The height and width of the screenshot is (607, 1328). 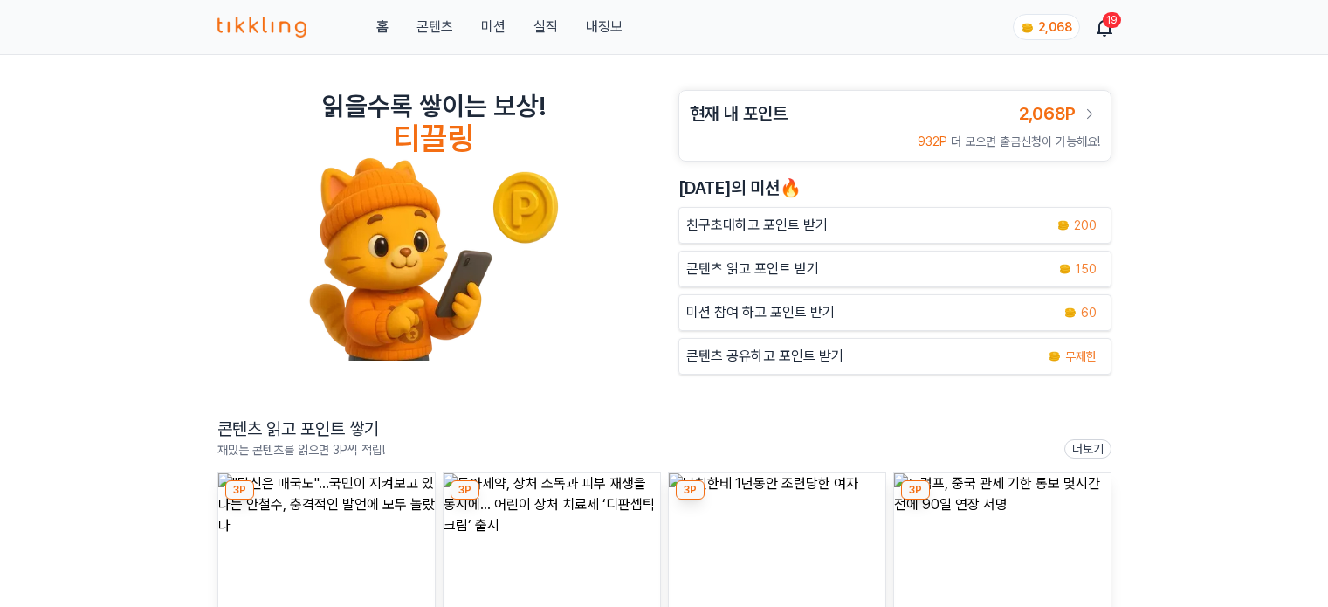 What do you see at coordinates (433, 139) in the screenshot?
I see `h4: 티끌링` at bounding box center [433, 139].